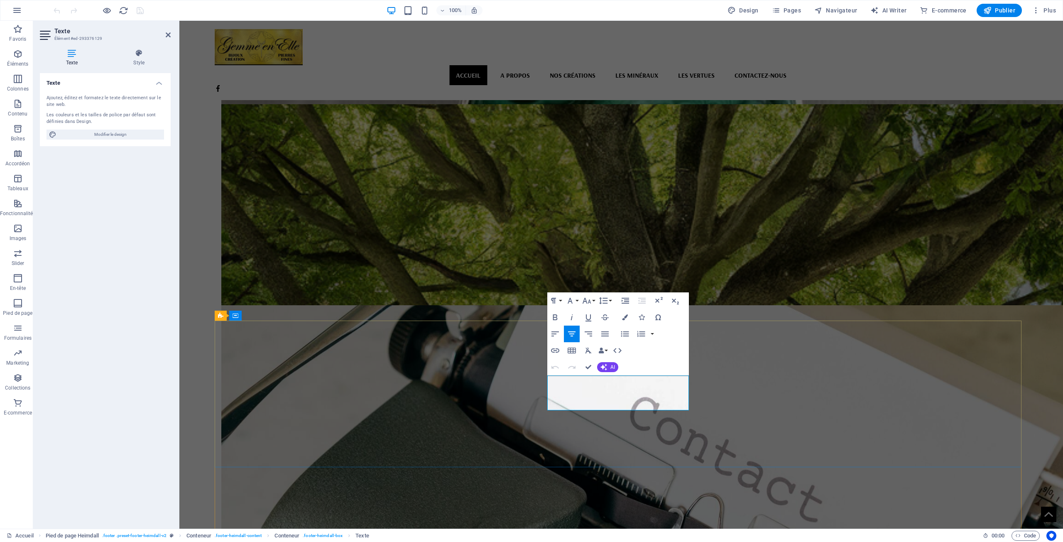 The height and width of the screenshot is (542, 1063). I want to click on button: Align Center, so click(572, 334).